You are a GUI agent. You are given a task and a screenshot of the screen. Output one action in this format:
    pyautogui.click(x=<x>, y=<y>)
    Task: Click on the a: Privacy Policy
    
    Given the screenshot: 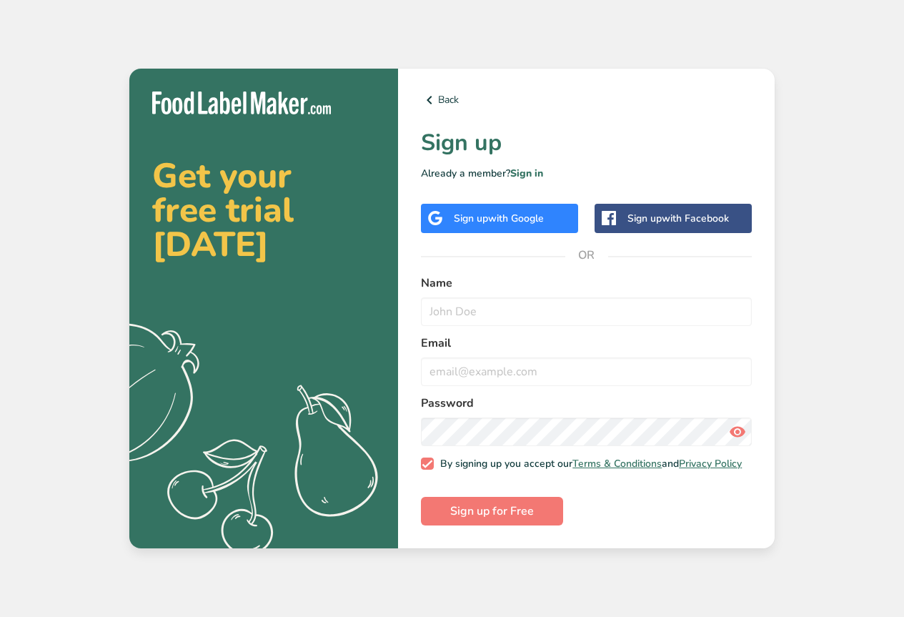 What is the action you would take?
    pyautogui.click(x=710, y=463)
    